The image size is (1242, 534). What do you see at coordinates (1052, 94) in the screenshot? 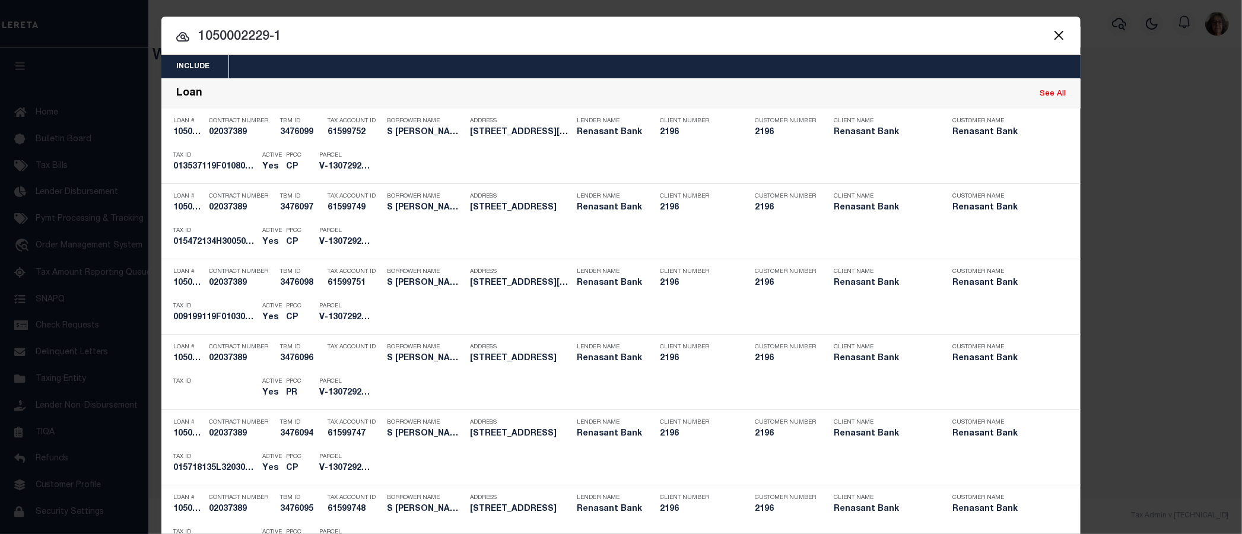
I see `a: See All` at bounding box center [1052, 94].